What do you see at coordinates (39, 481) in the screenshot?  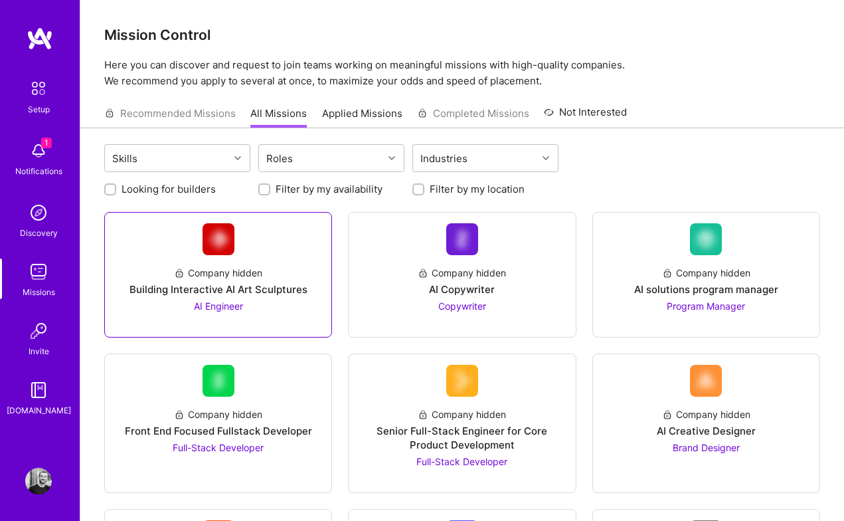 I see `a: User Avatar` at bounding box center [39, 481].